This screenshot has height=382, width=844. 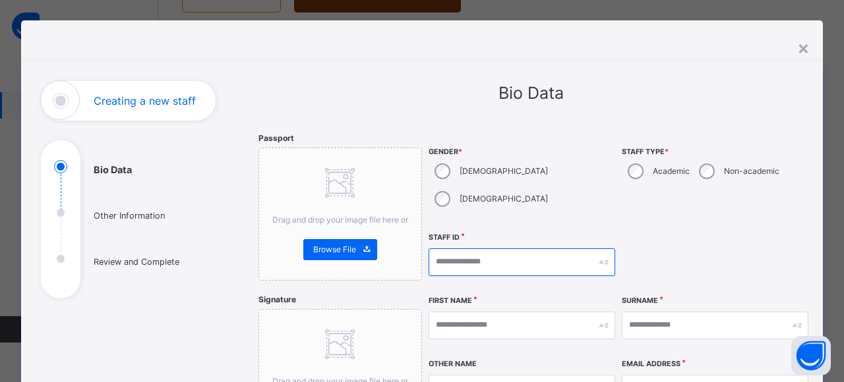 What do you see at coordinates (452, 365) in the screenshot?
I see `label: Other Name` at bounding box center [452, 365].